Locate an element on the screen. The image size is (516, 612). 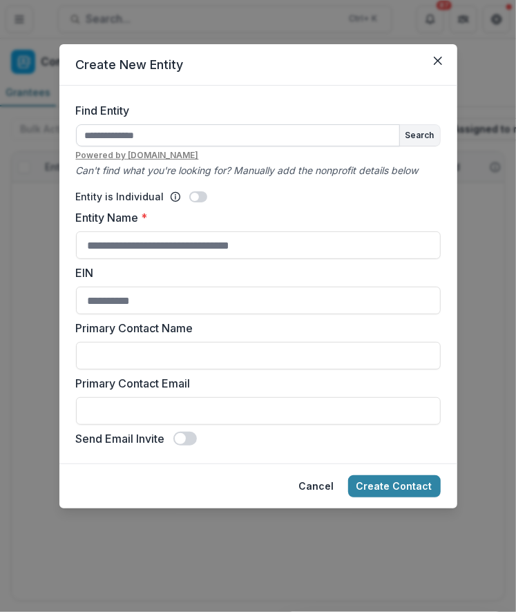
label: Primary Contact Name is located at coordinates (254, 328).